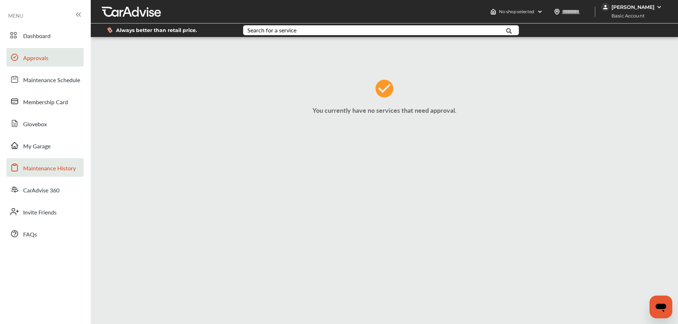 This screenshot has height=324, width=678. What do you see at coordinates (540, 12) in the screenshot?
I see `img: header-down-arrow.9dd2ce7d.svg` at bounding box center [540, 12].